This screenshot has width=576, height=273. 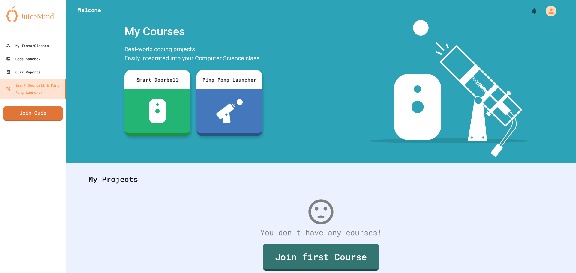 What do you see at coordinates (194, 32) in the screenshot?
I see `div: My Courses` at bounding box center [194, 32].